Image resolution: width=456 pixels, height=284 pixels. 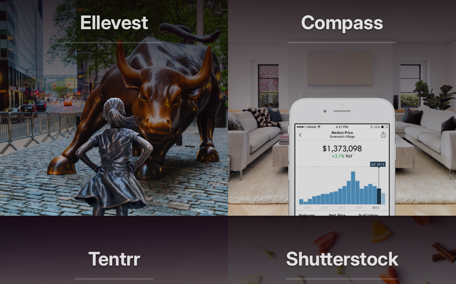 I want to click on h2: Ellevest, so click(x=114, y=27).